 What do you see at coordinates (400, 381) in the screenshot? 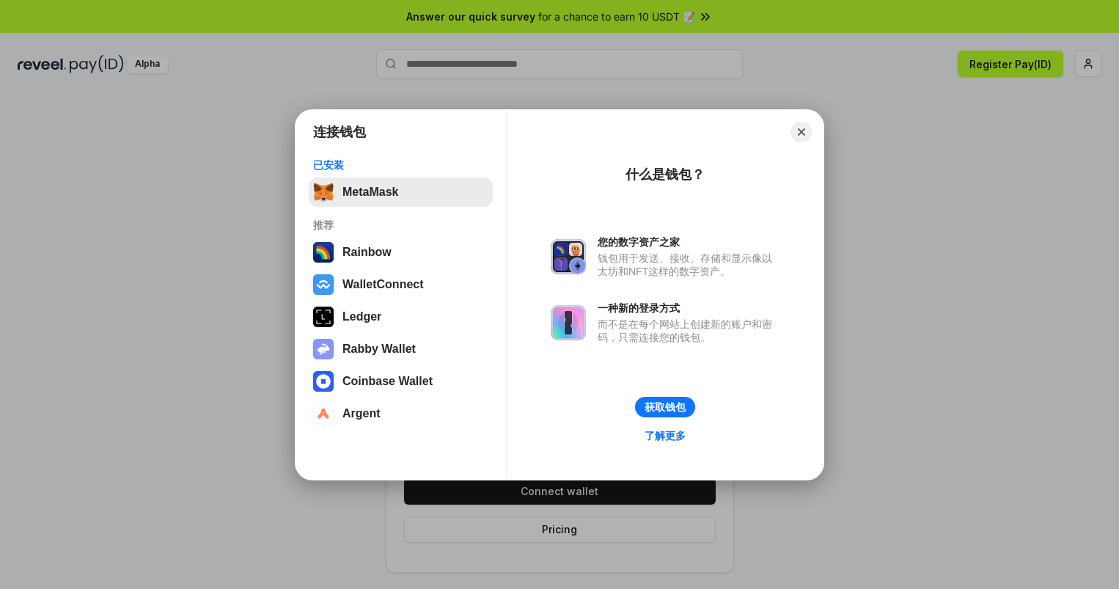
I see `button: Coinbase Wallet` at bounding box center [400, 381].